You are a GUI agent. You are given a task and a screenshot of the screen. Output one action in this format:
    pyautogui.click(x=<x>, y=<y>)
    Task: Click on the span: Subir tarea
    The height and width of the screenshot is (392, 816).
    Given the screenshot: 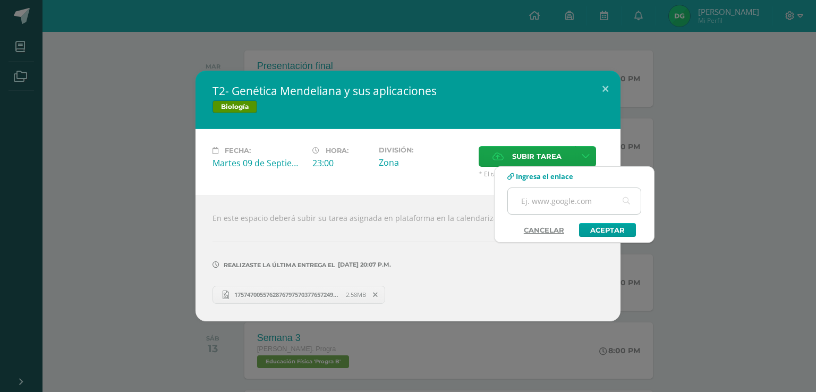 What is the action you would take?
    pyautogui.click(x=537, y=156)
    